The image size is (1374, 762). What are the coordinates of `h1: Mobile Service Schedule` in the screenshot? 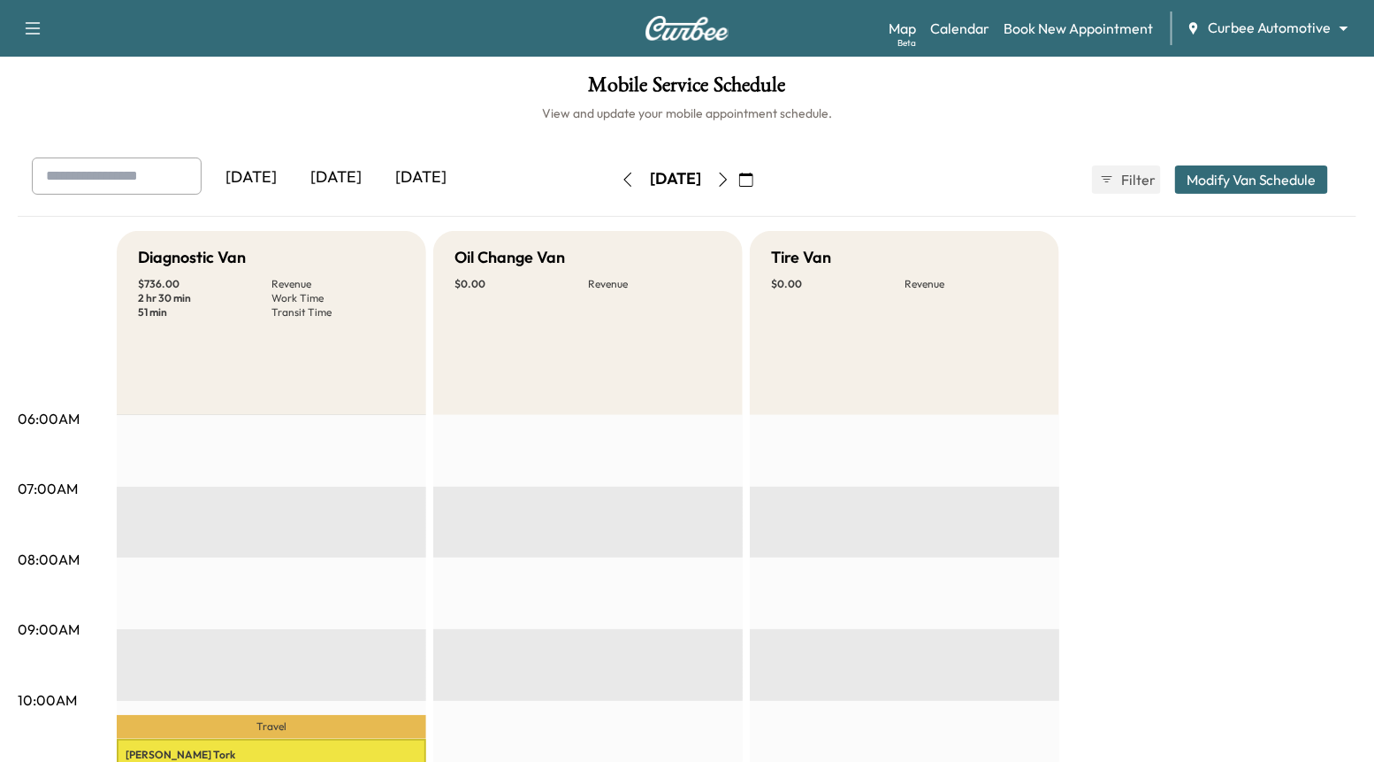 It's located at (687, 89).